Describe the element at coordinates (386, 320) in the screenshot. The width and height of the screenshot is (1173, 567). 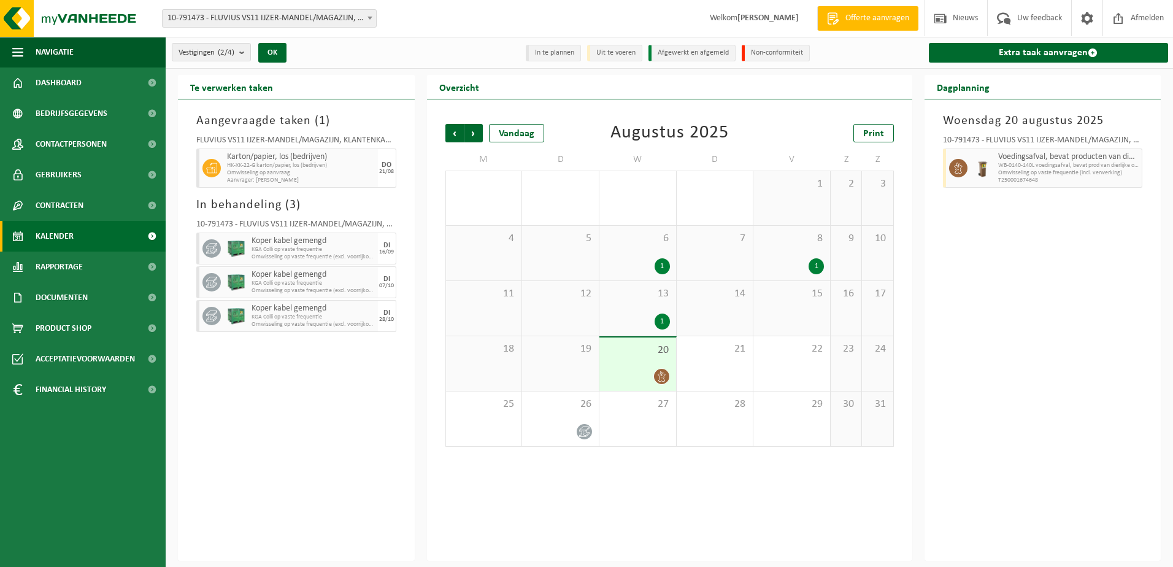
I see `div: 28/10` at that location.